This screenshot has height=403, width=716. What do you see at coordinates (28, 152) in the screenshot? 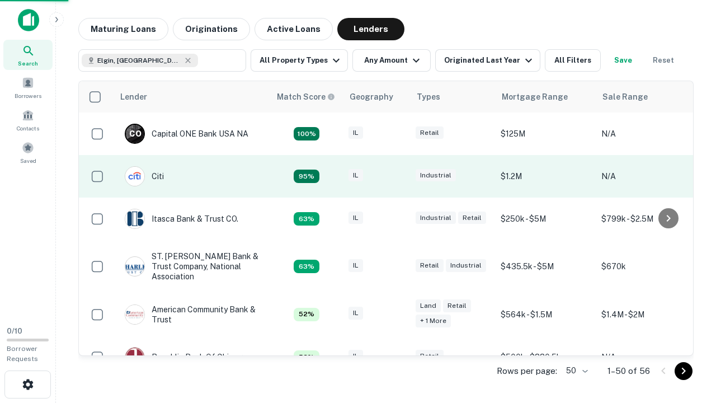
I see `div: Saved` at bounding box center [28, 152].